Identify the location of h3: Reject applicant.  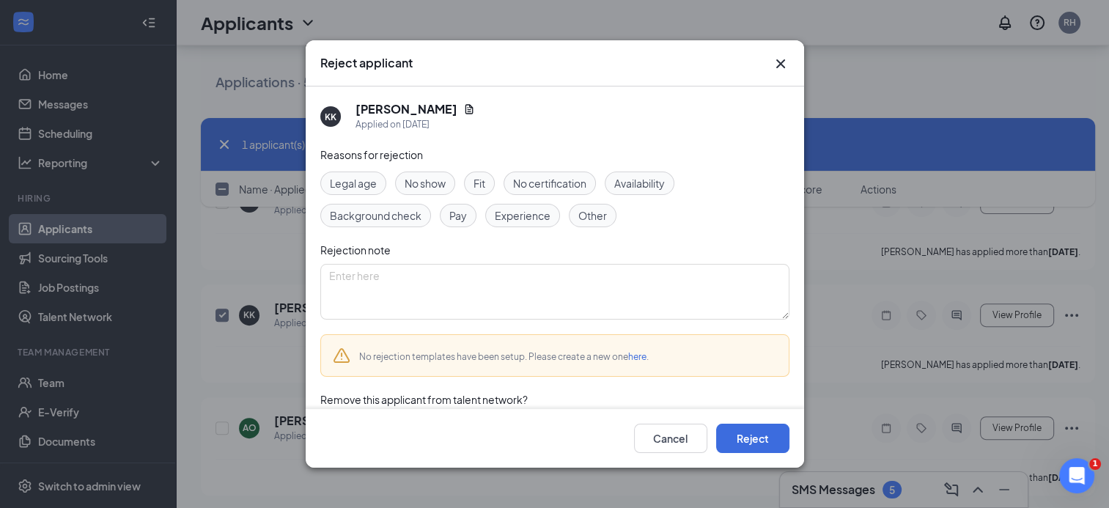
(366, 63).